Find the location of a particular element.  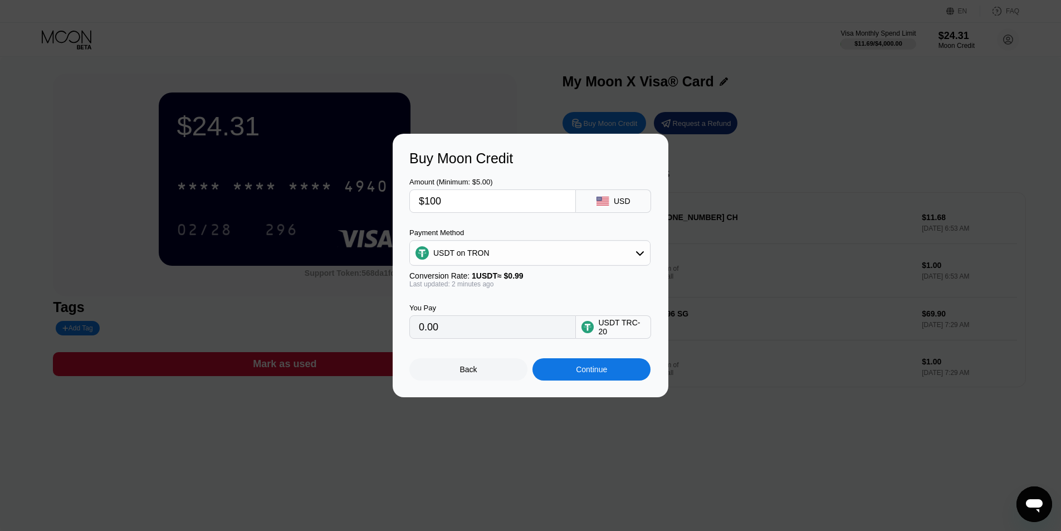

span: 1 USDT ≈ $0.99 is located at coordinates (497, 276).